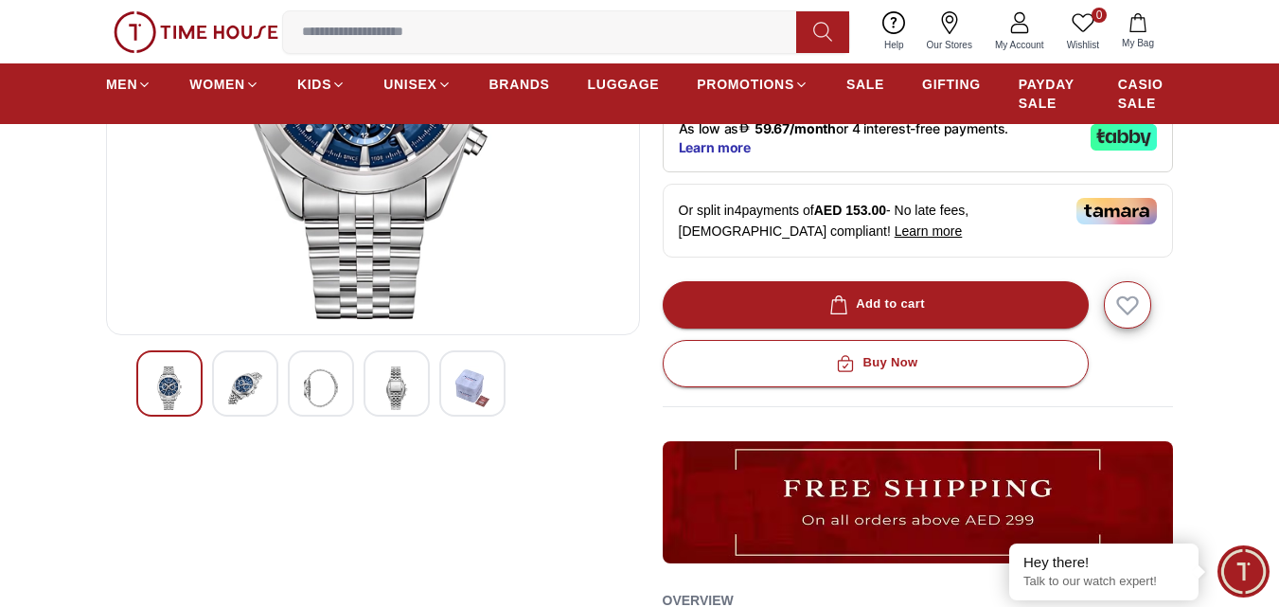 The width and height of the screenshot is (1279, 607). Describe the element at coordinates (217, 84) in the screenshot. I see `span: WOMEN` at that location.